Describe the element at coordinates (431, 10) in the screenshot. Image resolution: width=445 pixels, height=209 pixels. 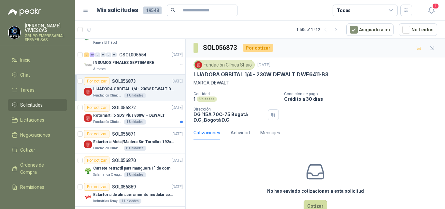
I see `button: 1` at that location.